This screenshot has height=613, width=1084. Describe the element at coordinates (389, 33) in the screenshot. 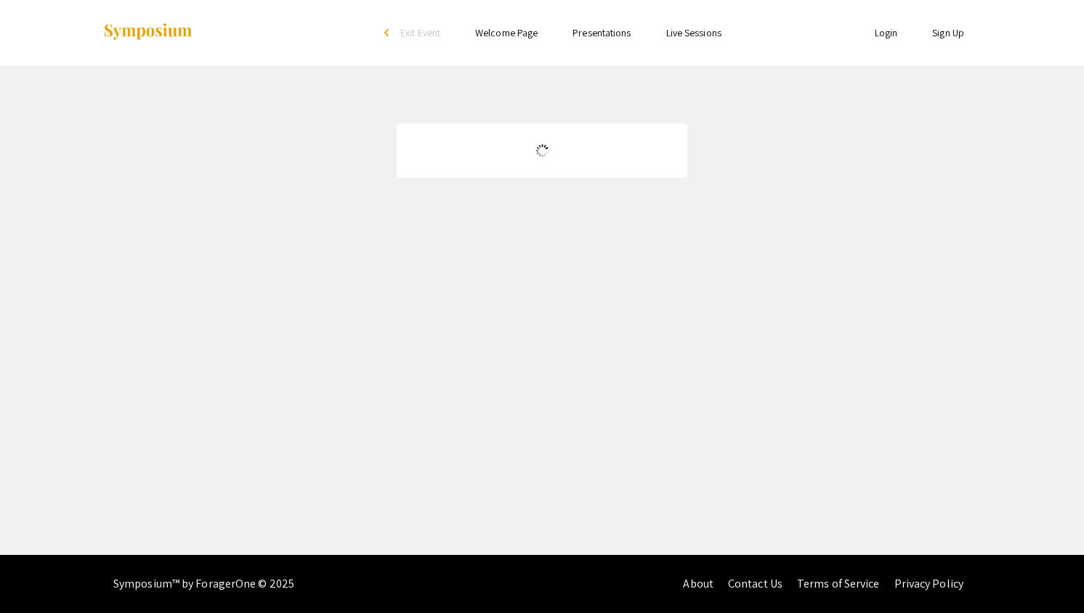

I see `div: arrow_back_ios` at that location.